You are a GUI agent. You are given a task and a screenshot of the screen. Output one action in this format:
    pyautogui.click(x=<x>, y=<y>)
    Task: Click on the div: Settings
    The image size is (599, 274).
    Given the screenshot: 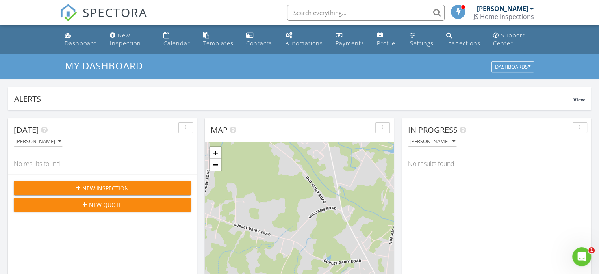 What is the action you would take?
    pyautogui.click(x=422, y=43)
    